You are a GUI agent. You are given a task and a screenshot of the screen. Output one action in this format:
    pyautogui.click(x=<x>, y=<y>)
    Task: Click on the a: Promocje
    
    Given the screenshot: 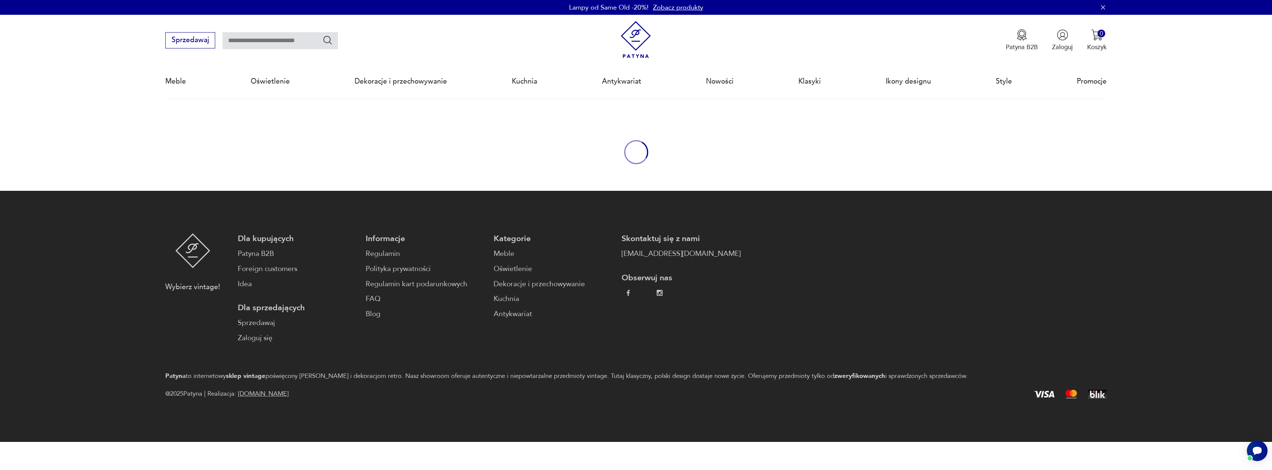 What is the action you would take?
    pyautogui.click(x=1091, y=81)
    